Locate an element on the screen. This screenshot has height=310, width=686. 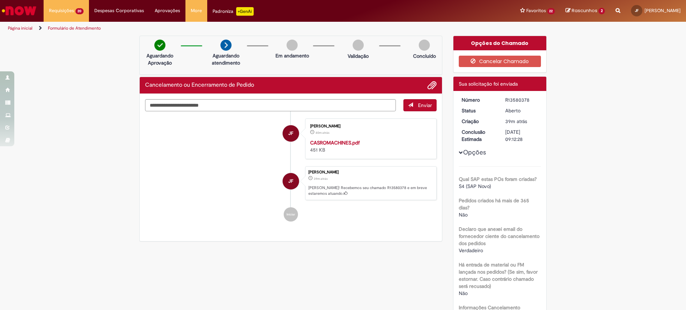
span: Requisições is located at coordinates (61, 11).